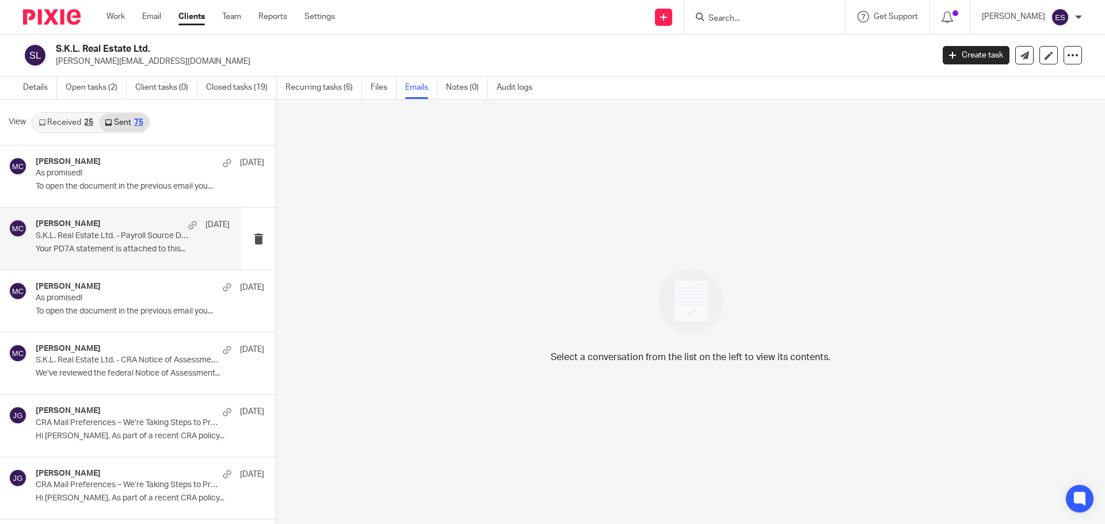  Describe the element at coordinates (151, 17) in the screenshot. I see `a: Email` at that location.